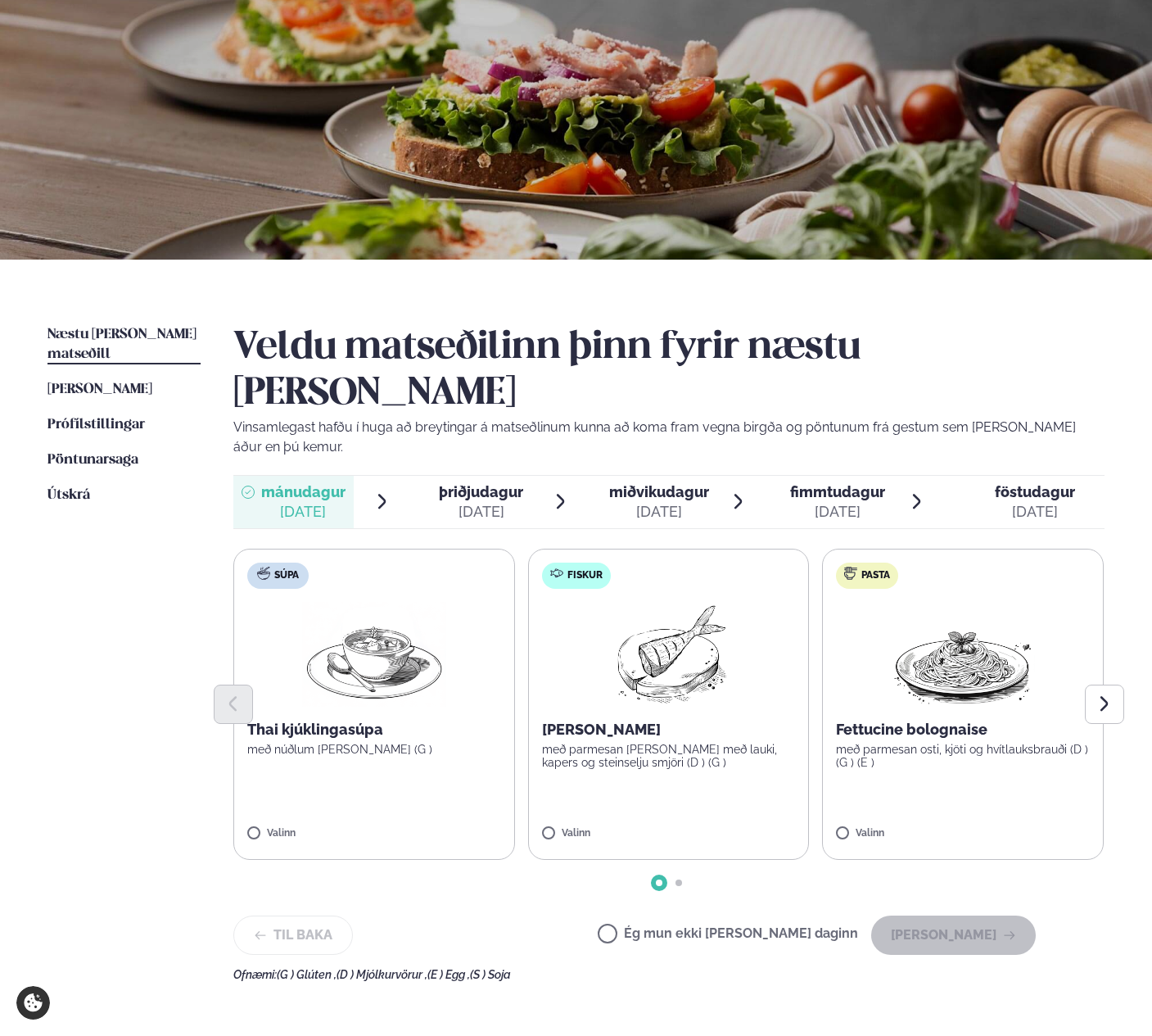  Describe the element at coordinates (375, 655) in the screenshot. I see `img: Soup.png` at that location.